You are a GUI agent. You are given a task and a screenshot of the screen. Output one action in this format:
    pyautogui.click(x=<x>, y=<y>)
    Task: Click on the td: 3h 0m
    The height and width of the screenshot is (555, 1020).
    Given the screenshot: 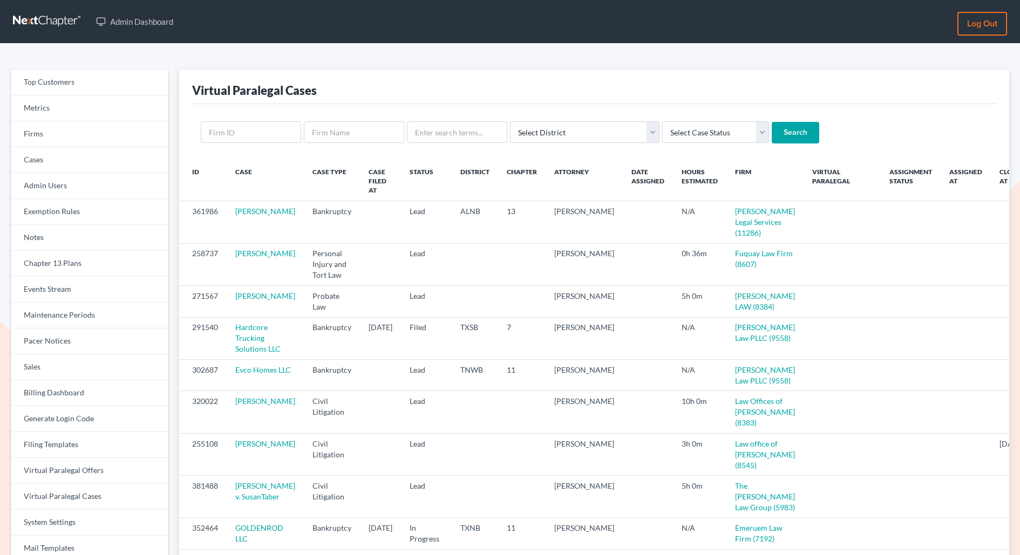 What is the action you would take?
    pyautogui.click(x=699, y=454)
    